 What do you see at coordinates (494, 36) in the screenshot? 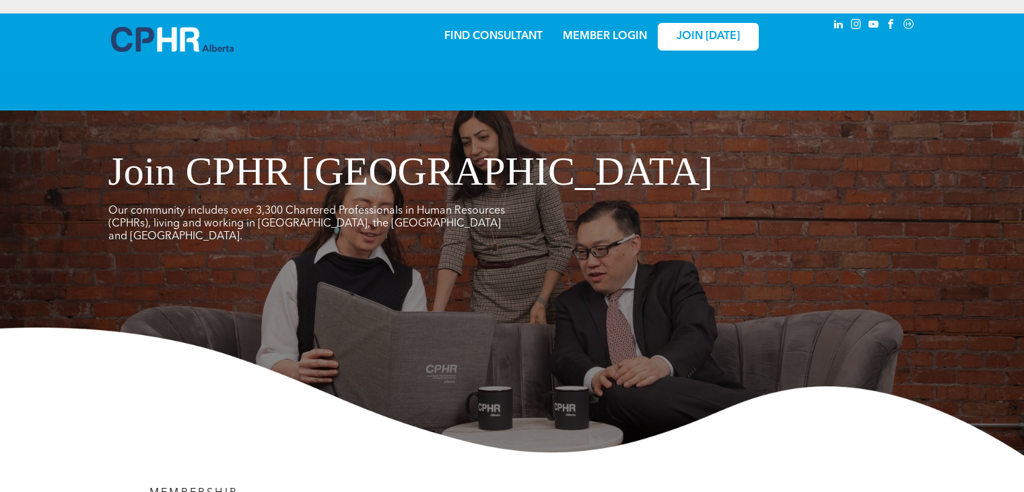
I see `a: FIND CONSULTANT` at bounding box center [494, 36].